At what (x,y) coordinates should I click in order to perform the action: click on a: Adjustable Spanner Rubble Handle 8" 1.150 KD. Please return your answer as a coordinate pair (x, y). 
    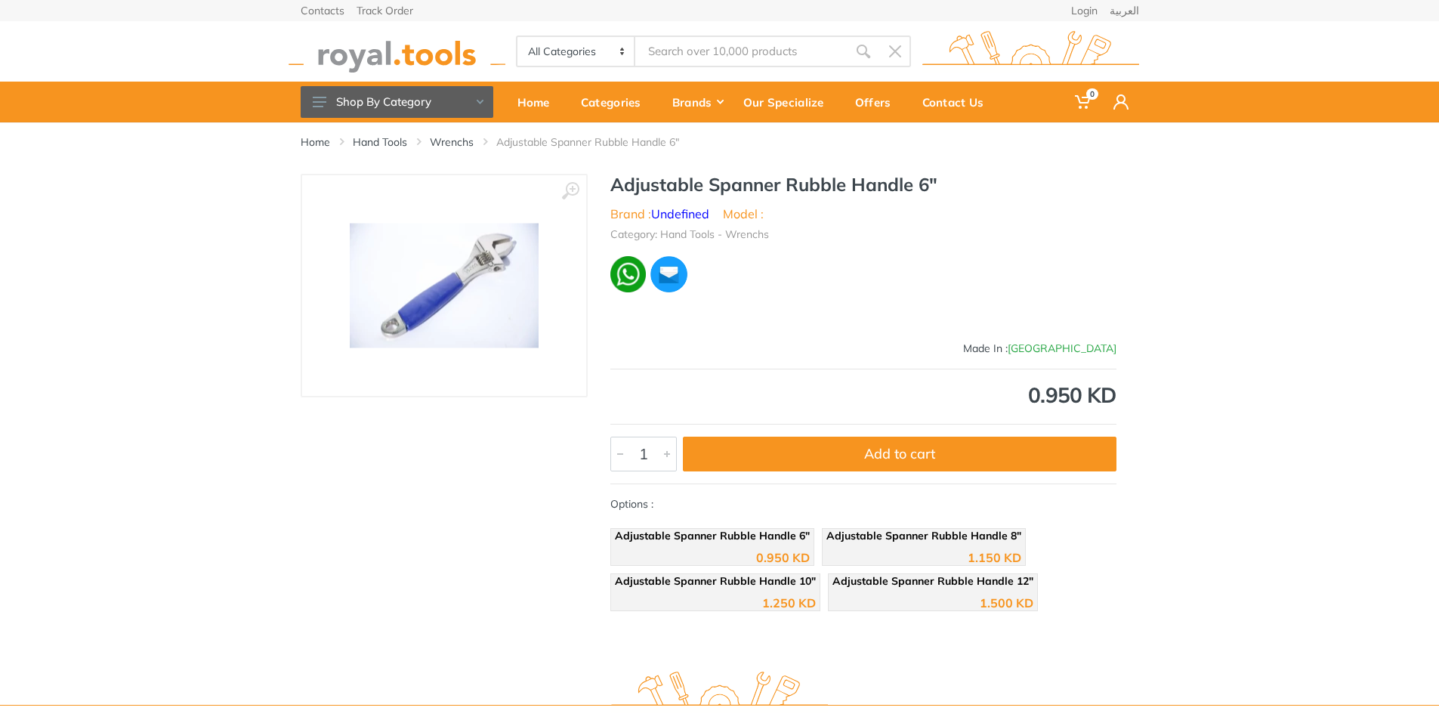
    Looking at the image, I should click on (924, 547).